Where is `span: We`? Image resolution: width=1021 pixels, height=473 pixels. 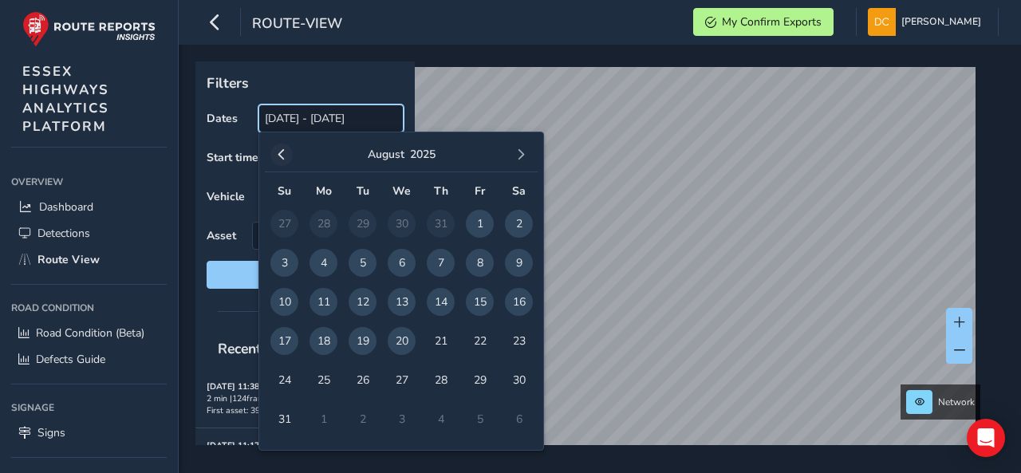
span: We is located at coordinates (401, 191).